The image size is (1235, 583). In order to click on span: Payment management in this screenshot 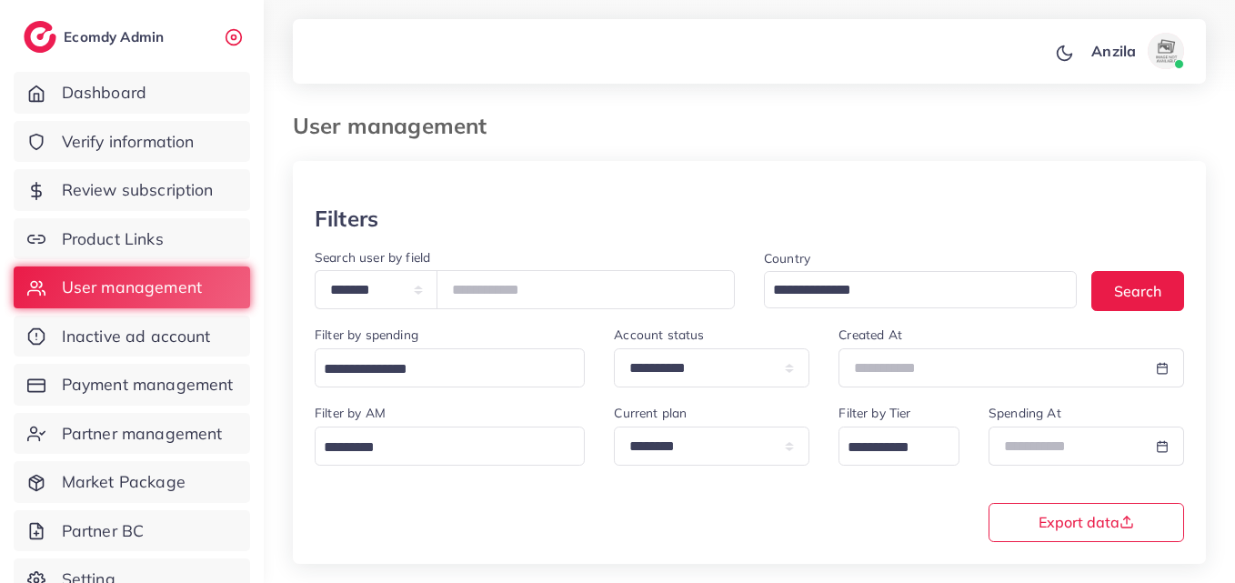, I will do `click(147, 385)`.